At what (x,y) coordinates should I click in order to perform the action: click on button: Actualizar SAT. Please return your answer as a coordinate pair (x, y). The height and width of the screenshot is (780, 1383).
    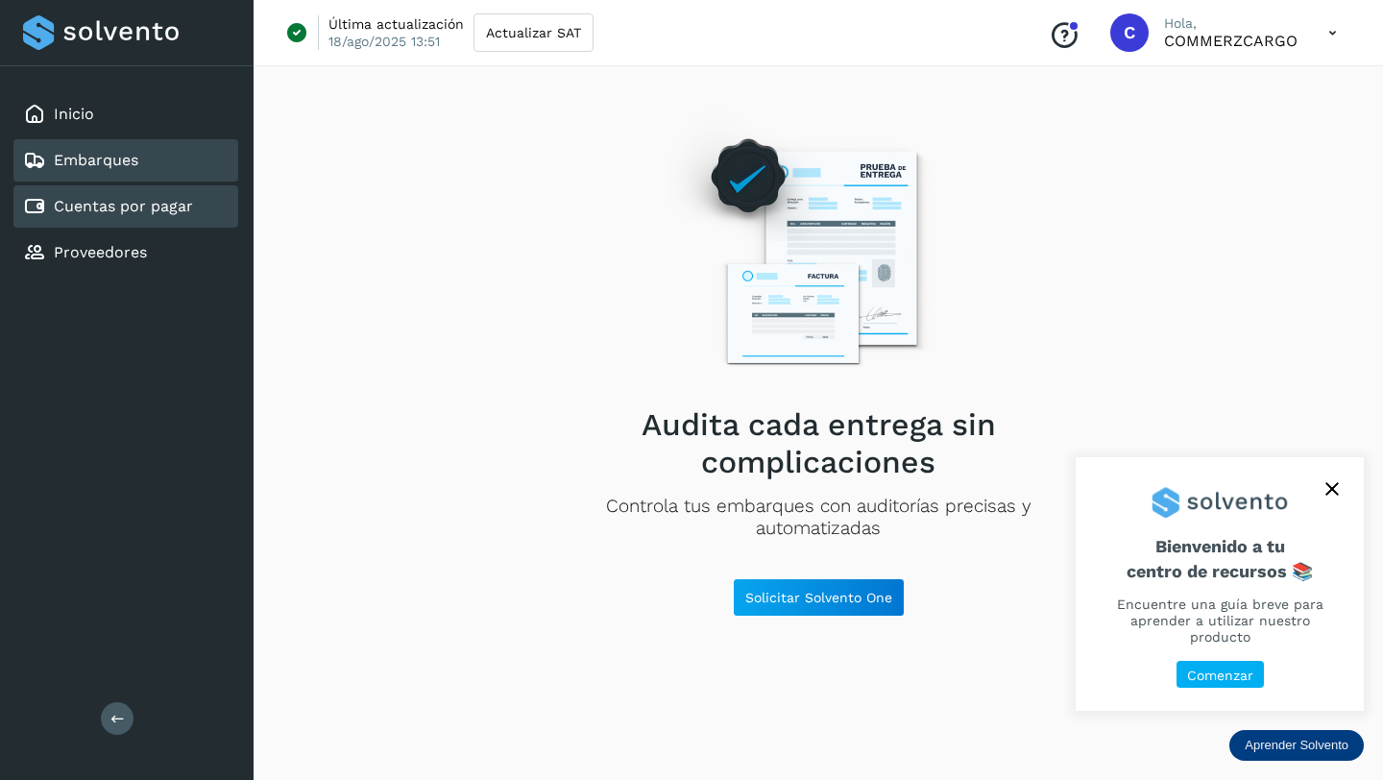
    Looking at the image, I should click on (533, 33).